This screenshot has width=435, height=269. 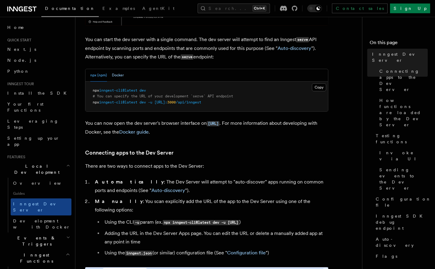 I want to click on span: # You can specify the URL of your development `serve` API endpoint, so click(x=163, y=96).